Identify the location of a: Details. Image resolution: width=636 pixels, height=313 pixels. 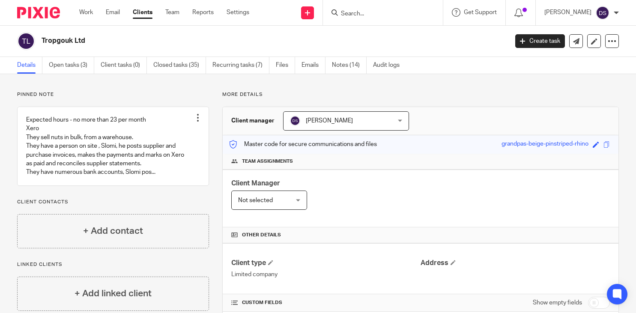
(30, 65).